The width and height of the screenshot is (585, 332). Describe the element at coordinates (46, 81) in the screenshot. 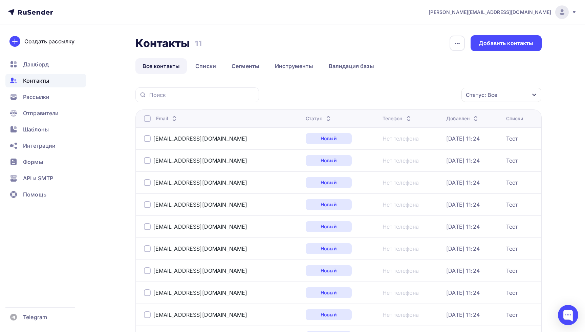

I see `a: Контакты` at that location.